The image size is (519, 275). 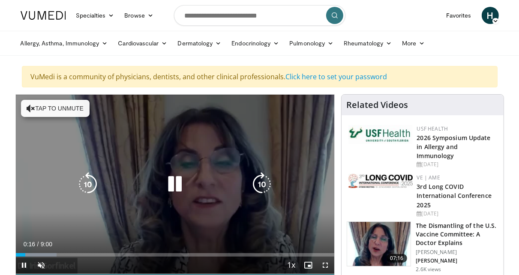 I want to click on span: 9:00, so click(x=46, y=244).